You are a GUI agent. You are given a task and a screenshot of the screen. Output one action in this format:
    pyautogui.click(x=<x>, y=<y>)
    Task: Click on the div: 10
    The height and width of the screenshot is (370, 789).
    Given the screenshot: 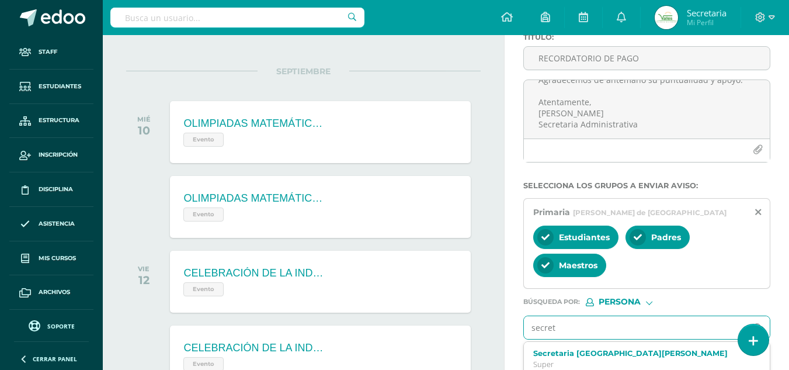 What is the action you would take?
    pyautogui.click(x=144, y=130)
    